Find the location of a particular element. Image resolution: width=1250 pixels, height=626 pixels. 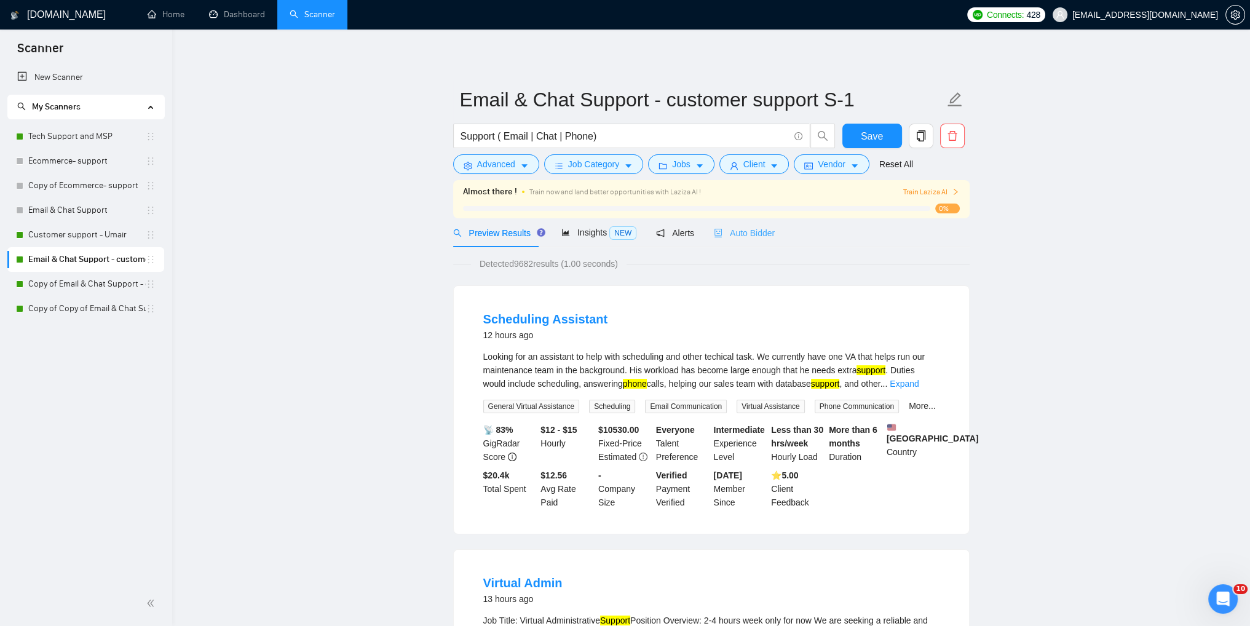

li: Copy of Ecommerce- support is located at coordinates (85, 186).